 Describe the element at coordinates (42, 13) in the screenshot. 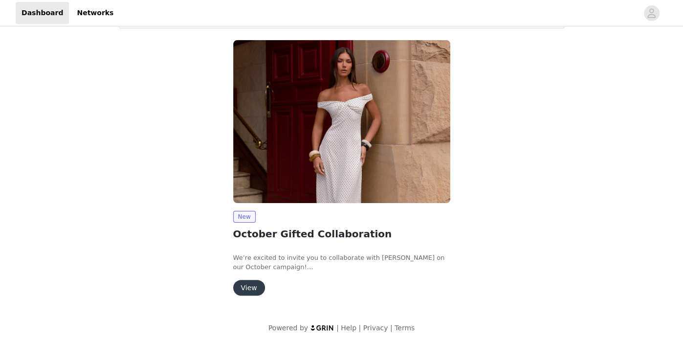

I see `a: Dashboard` at that location.